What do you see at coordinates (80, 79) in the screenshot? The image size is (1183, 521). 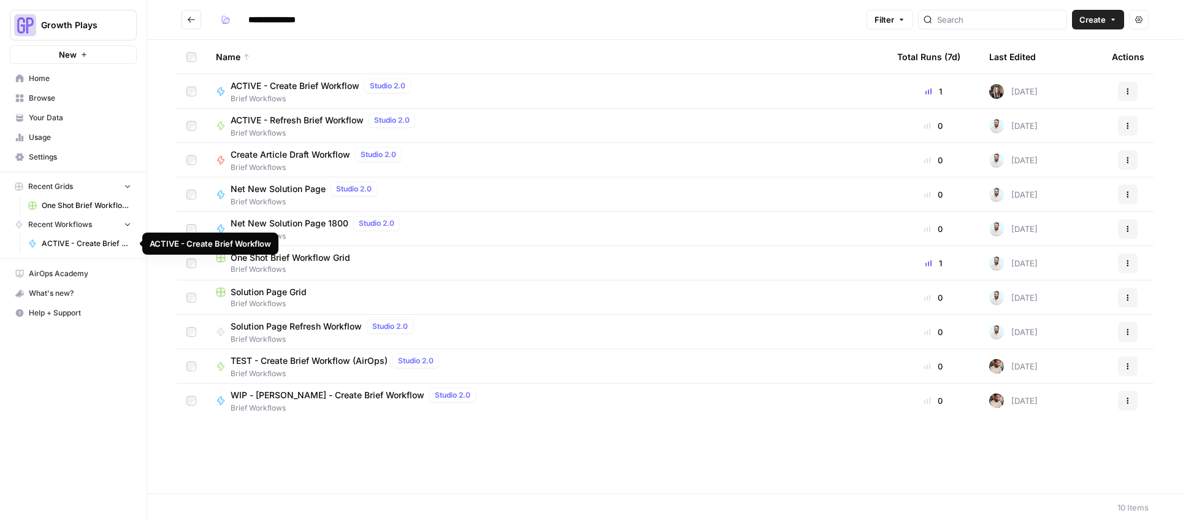 I see `span: Home` at bounding box center [80, 79].